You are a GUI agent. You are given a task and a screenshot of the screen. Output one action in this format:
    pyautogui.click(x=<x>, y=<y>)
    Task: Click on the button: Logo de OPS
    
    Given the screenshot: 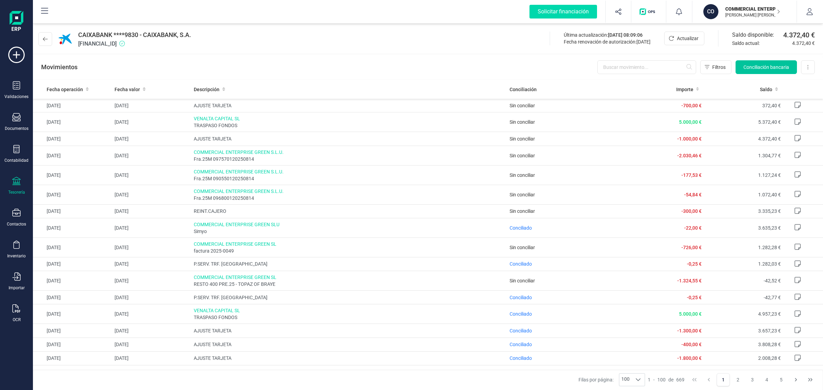 What is the action you would take?
    pyautogui.click(x=648, y=12)
    